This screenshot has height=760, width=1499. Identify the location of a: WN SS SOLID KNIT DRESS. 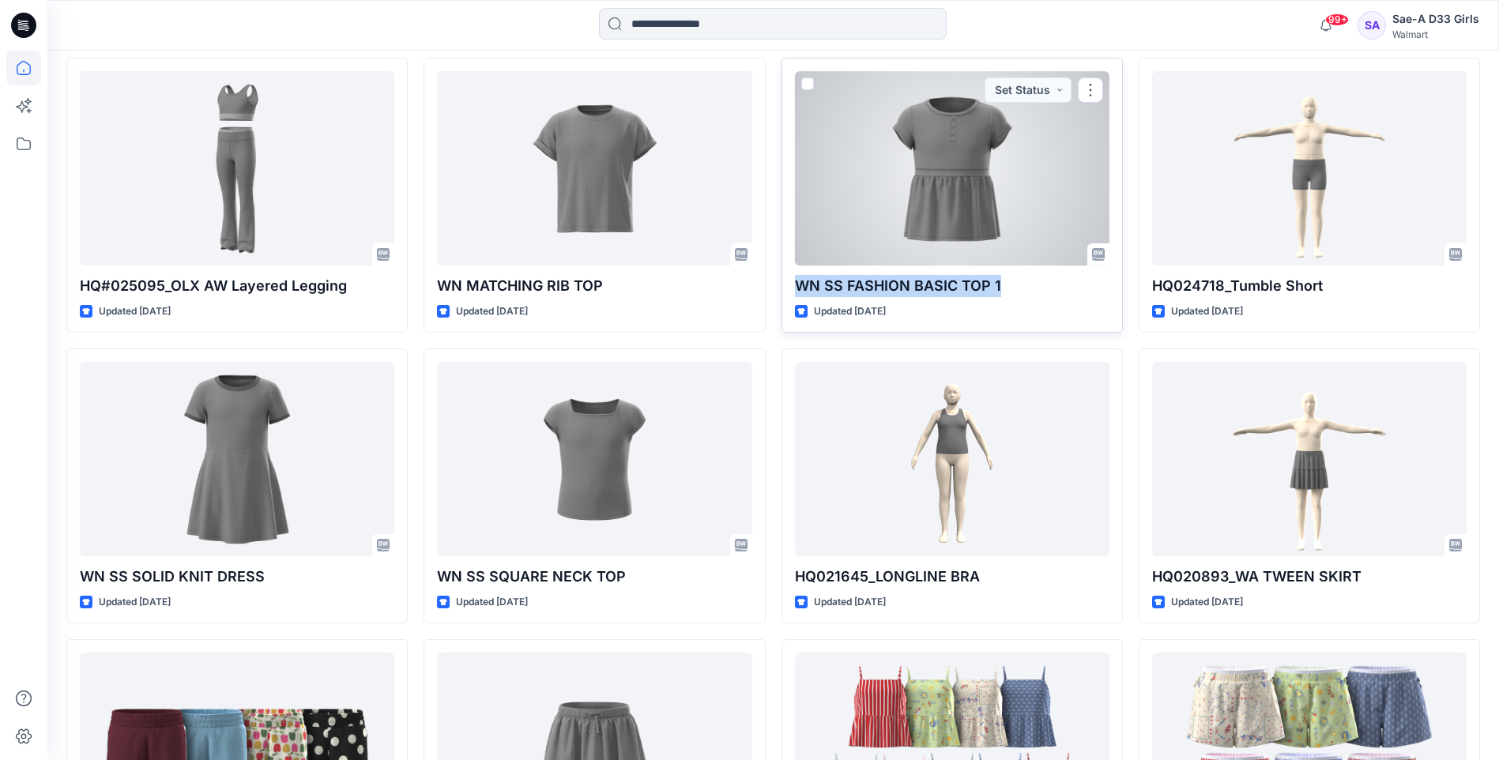
(237, 458).